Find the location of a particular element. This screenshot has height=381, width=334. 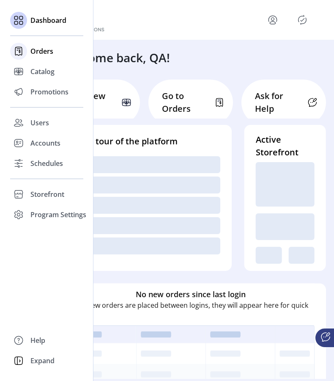

span: Accounts is located at coordinates (45, 143).